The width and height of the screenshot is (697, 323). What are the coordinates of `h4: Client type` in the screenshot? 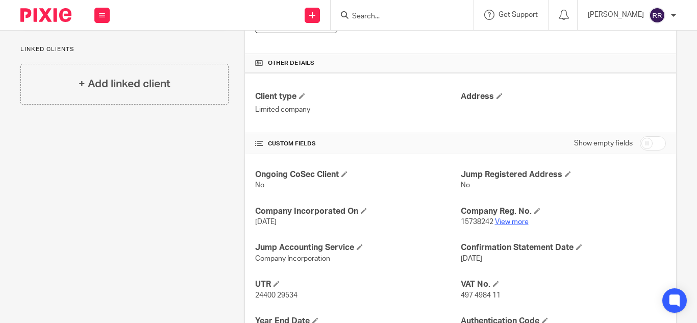 It's located at (358, 96).